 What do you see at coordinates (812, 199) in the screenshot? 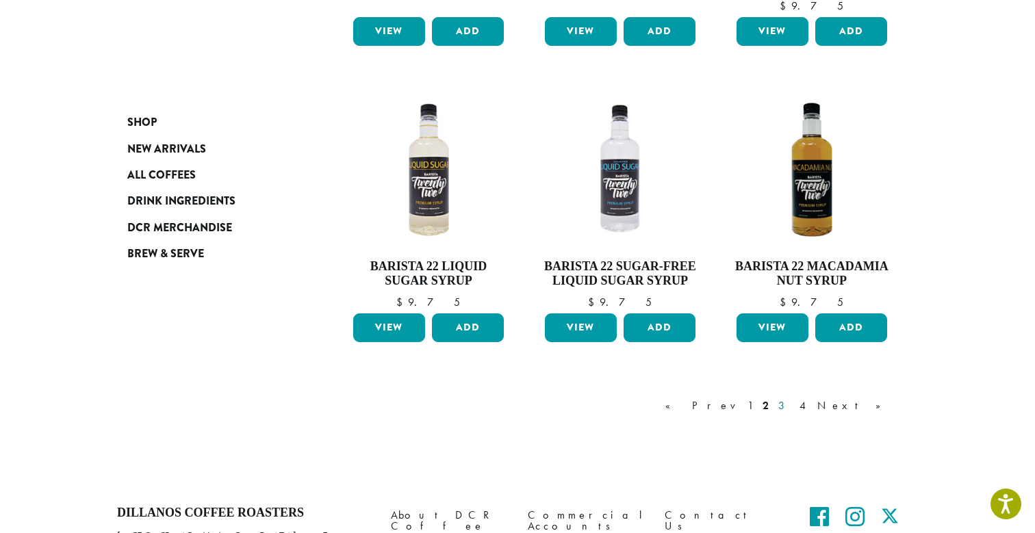
I see `a: Barista 22 Macadamia Nut Syrup $9.75` at bounding box center [812, 199].